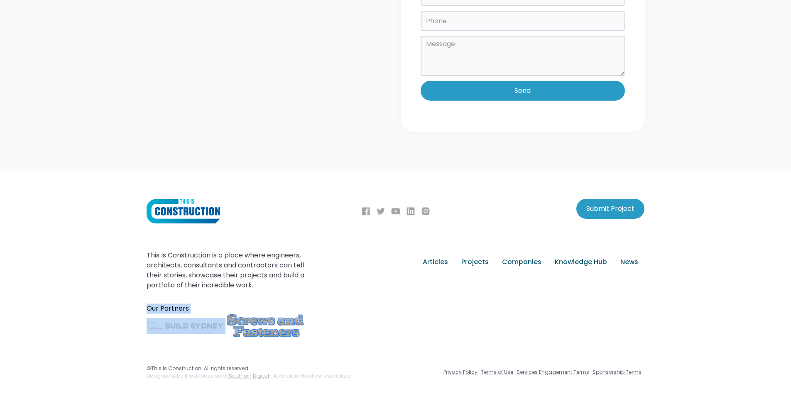  Describe the element at coordinates (497, 372) in the screenshot. I see `a: Terms of Use` at that location.